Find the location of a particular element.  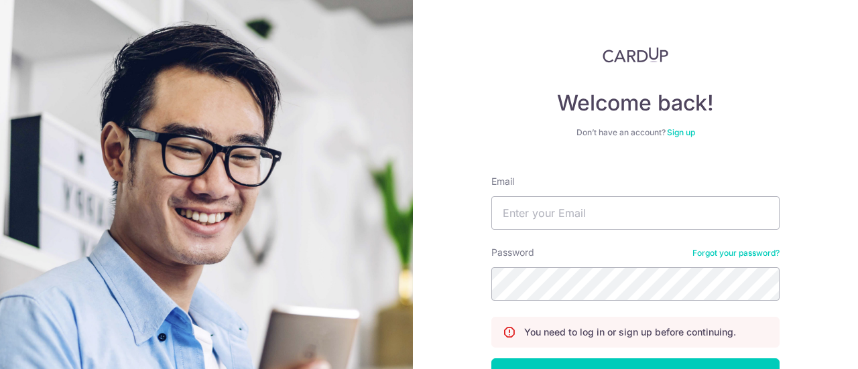

label: Password is located at coordinates (513, 253).